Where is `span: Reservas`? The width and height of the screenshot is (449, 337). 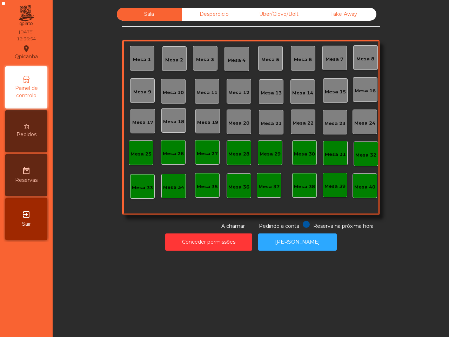
span: Reservas is located at coordinates (26, 180).